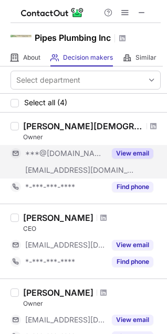 The image size is (167, 334). What do you see at coordinates (21, 36) in the screenshot?
I see `img: 79455fd64a1a8a02c40b14bd47c56fbe` at bounding box center [21, 36].